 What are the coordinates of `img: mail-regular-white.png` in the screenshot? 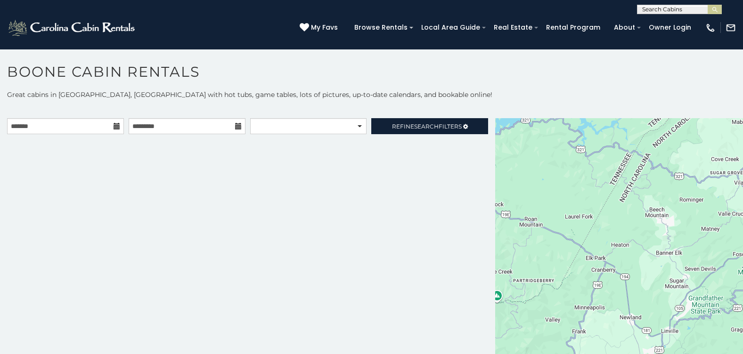 It's located at (730, 28).